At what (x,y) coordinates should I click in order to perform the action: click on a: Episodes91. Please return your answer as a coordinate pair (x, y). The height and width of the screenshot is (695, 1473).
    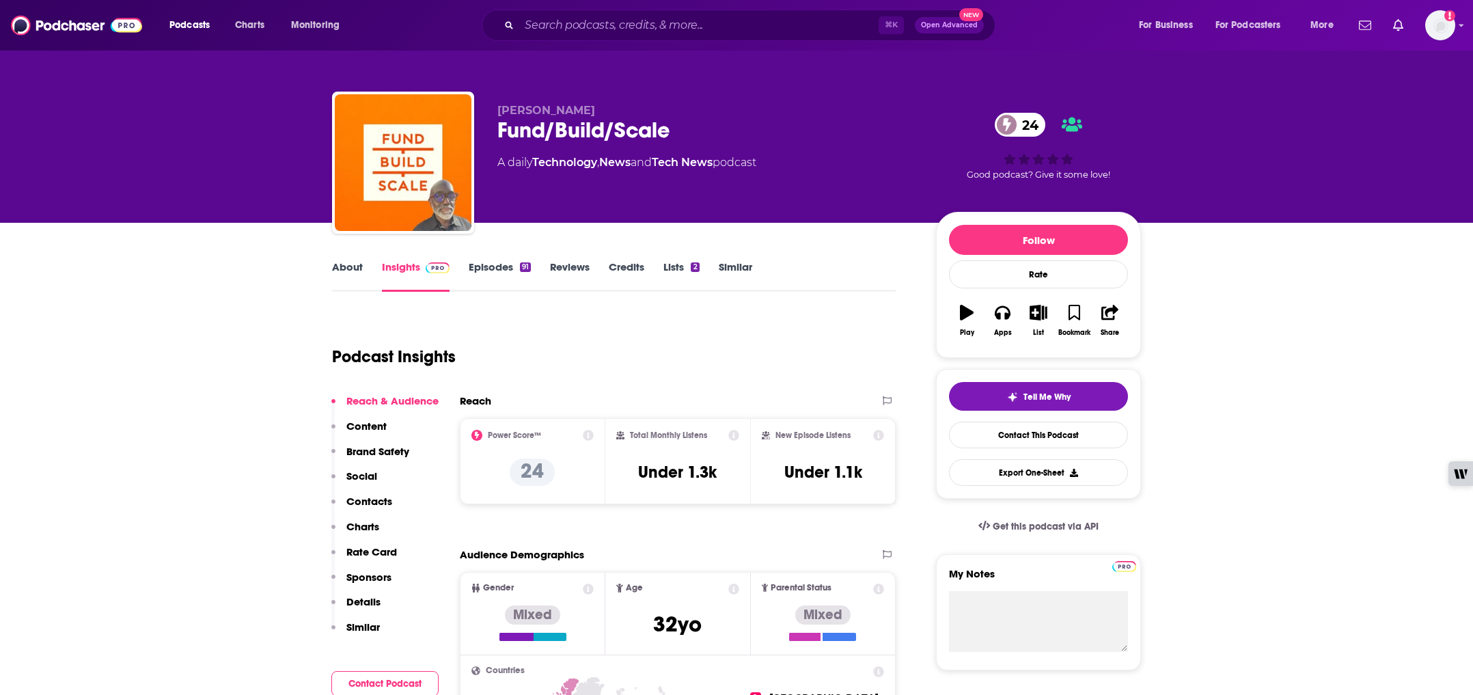
    Looking at the image, I should click on (500, 276).